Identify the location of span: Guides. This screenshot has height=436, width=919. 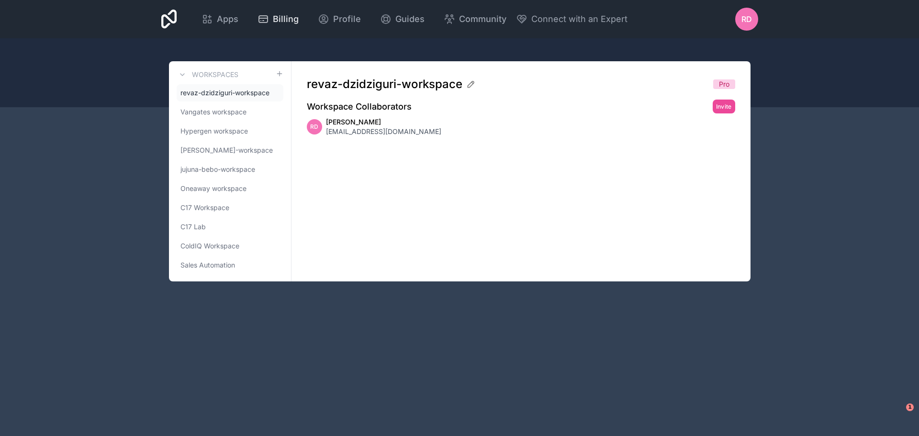
(410, 19).